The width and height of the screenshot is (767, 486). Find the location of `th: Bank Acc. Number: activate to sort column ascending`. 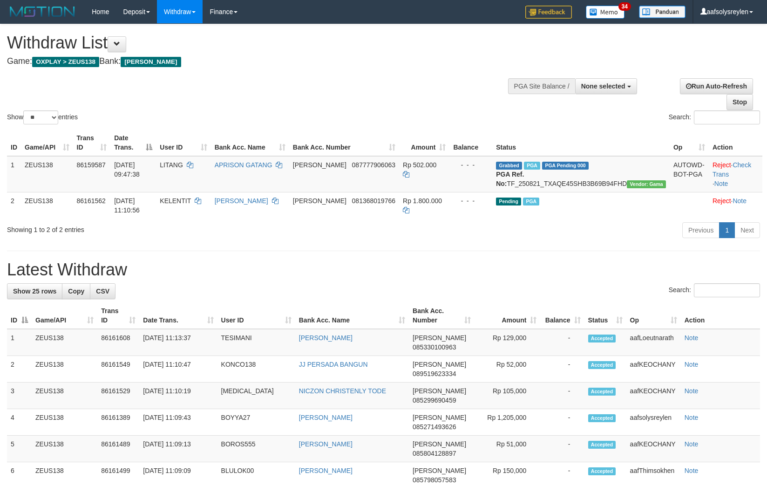

th: Bank Acc. Number: activate to sort column ascending is located at coordinates (344, 142).